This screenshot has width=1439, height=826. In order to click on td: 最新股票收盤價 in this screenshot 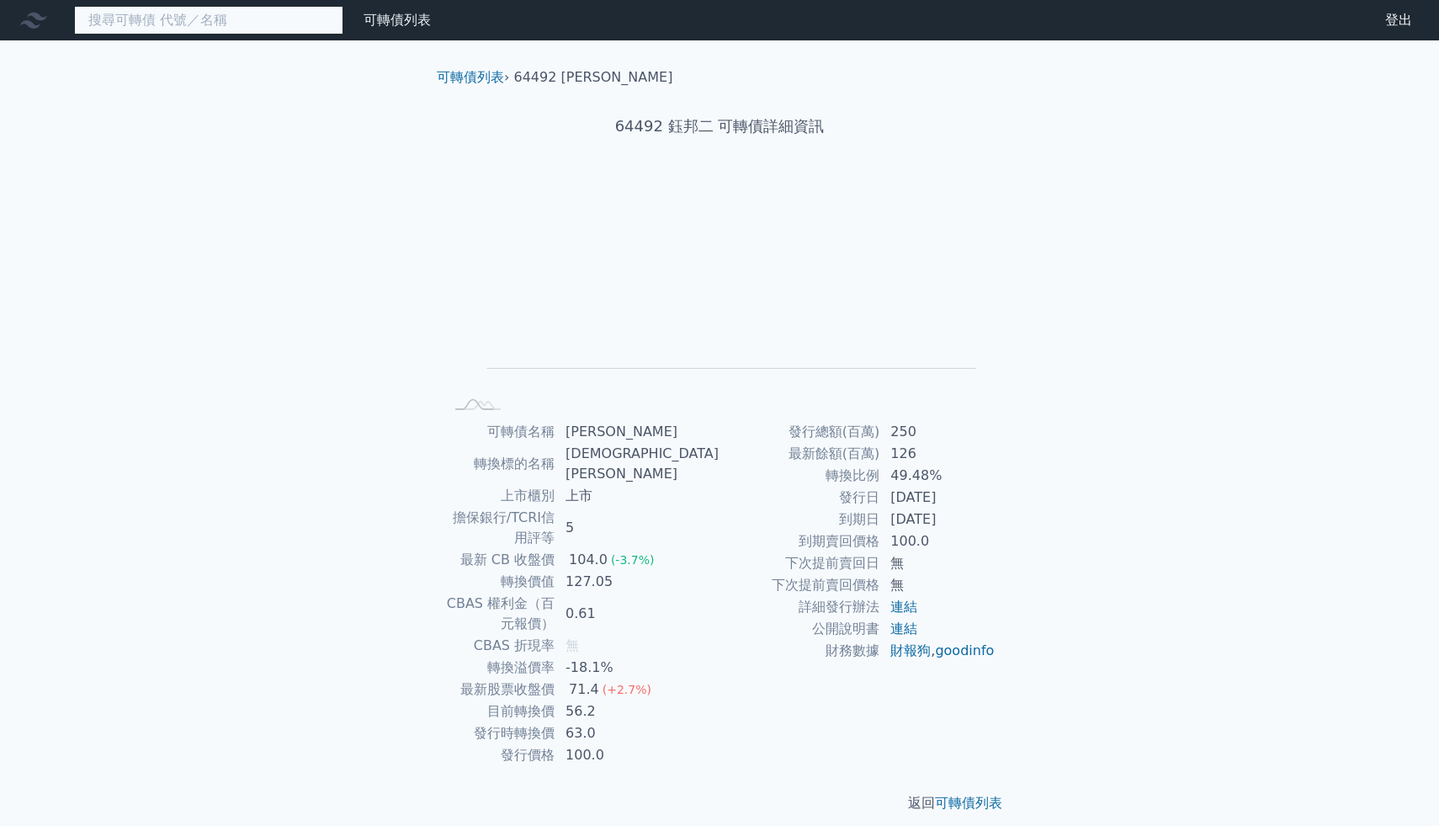, I will do `click(499, 689)`.